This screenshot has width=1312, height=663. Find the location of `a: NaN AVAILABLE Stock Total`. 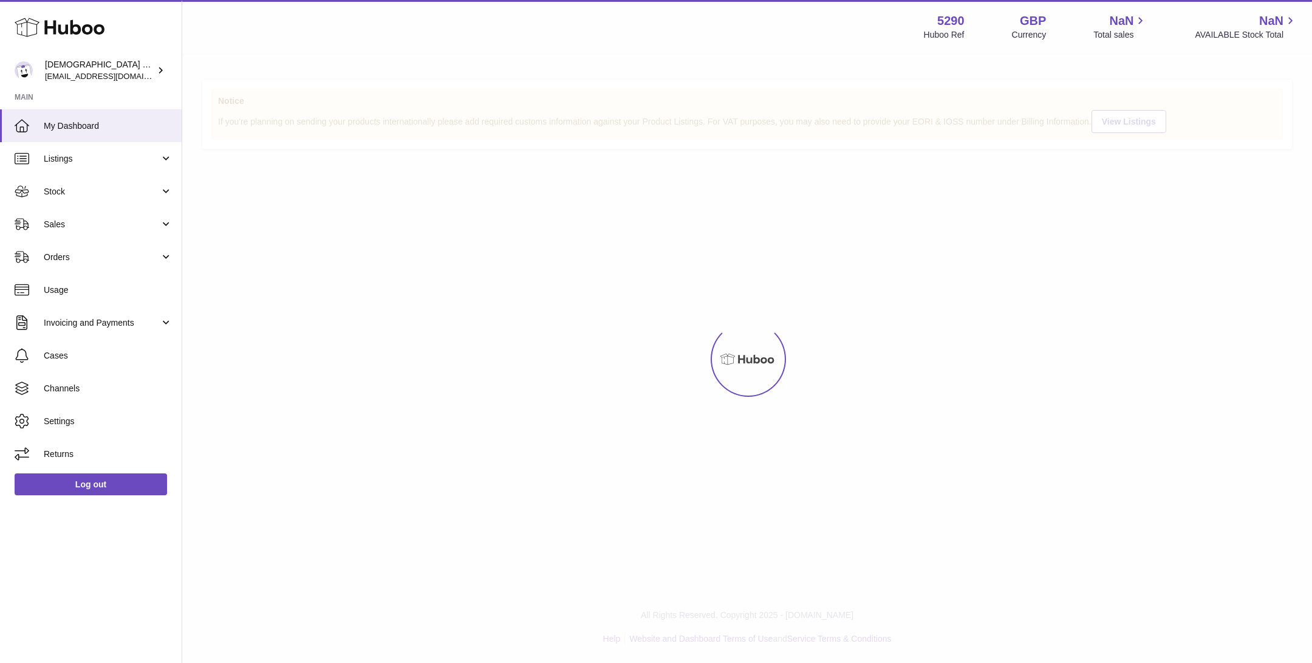

a: NaN AVAILABLE Stock Total is located at coordinates (1246, 27).